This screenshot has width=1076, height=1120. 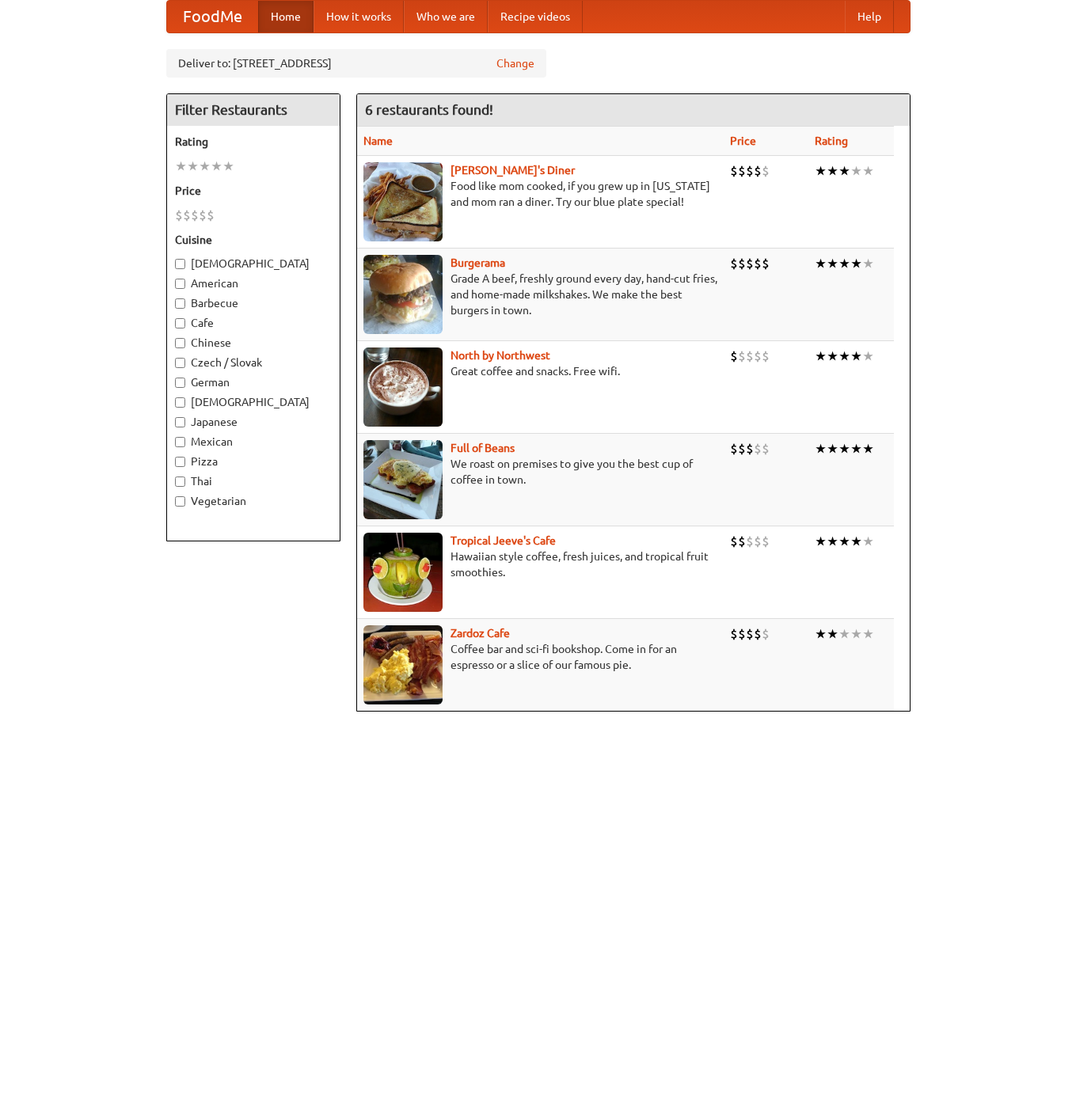 What do you see at coordinates (254, 501) in the screenshot?
I see `label: Vegetarian` at bounding box center [254, 501].